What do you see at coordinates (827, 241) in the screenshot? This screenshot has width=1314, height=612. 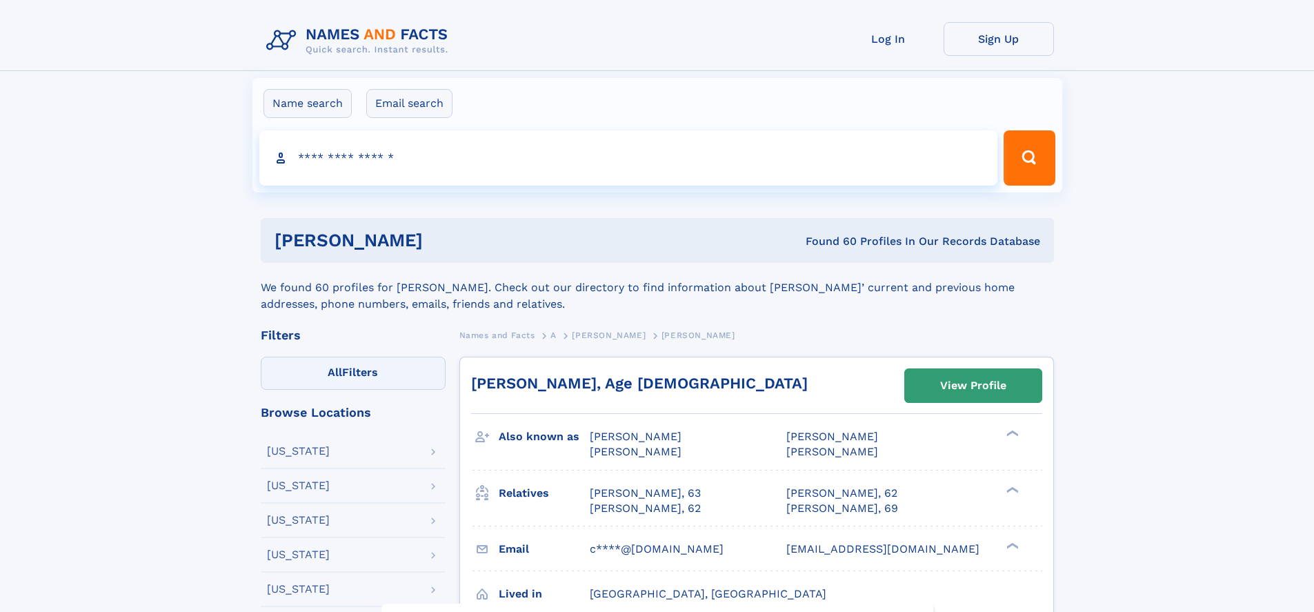 I see `div: Found 60 Profiles In Our Records Database` at bounding box center [827, 241].